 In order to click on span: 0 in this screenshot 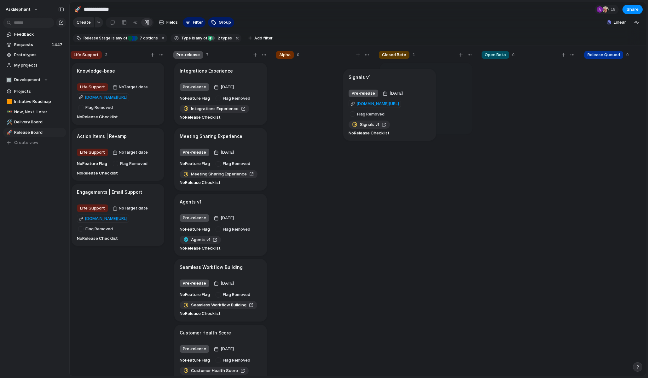, I will do `click(298, 55)`.